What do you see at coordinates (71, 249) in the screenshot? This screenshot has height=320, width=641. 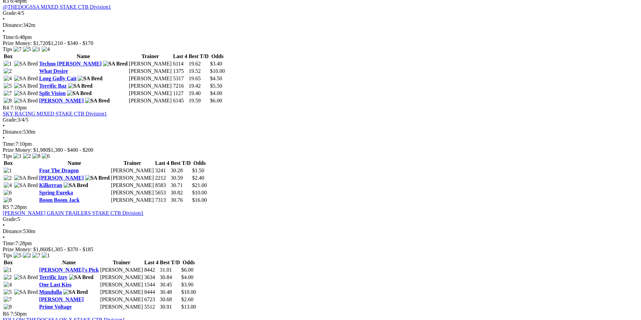 I see `span: $1,305 - $370 - $185` at bounding box center [71, 249].